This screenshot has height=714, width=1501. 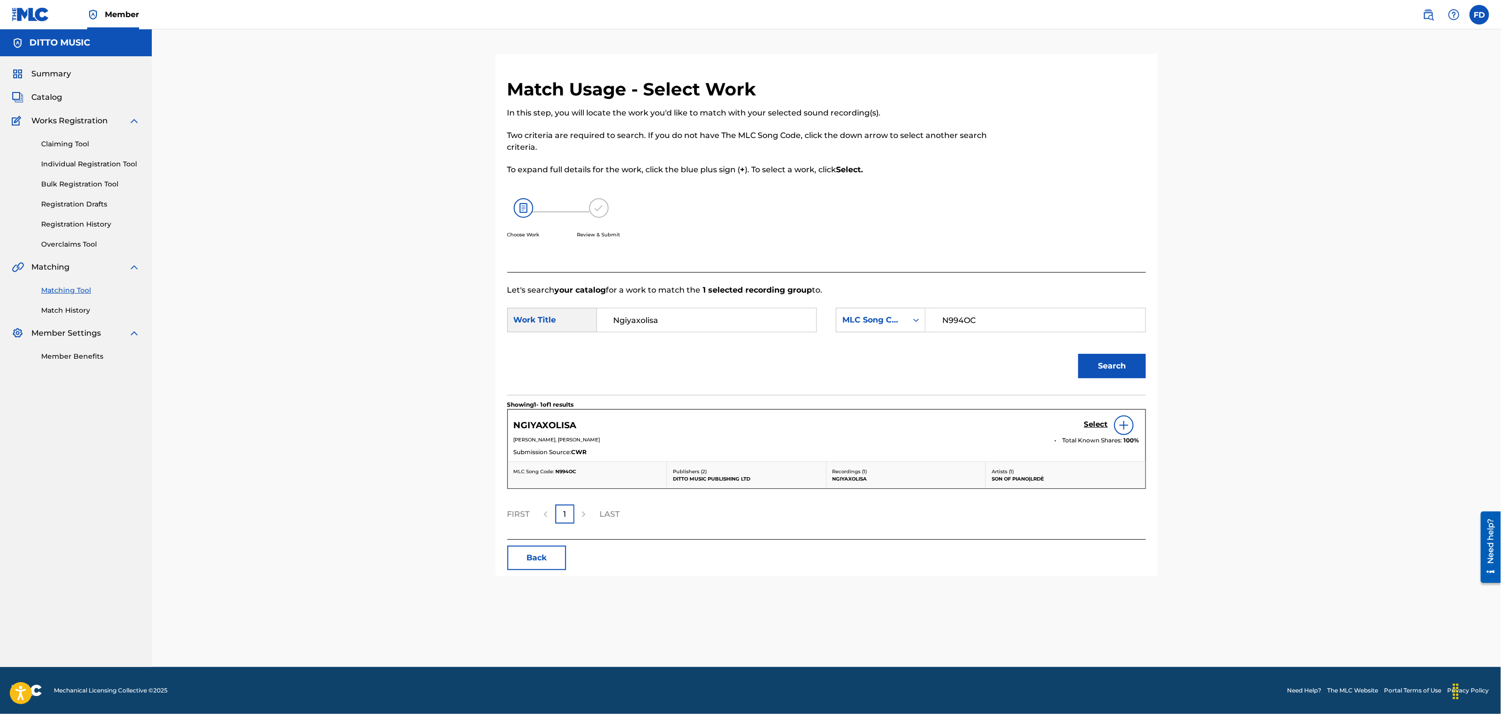 What do you see at coordinates (91, 224) in the screenshot?
I see `a: Registration History` at bounding box center [91, 224].